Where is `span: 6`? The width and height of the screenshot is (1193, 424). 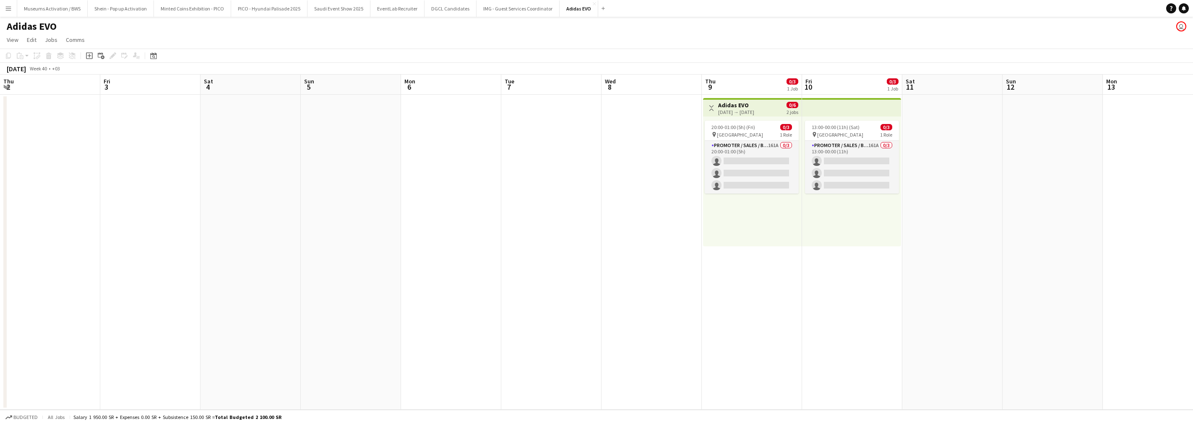 span: 6 is located at coordinates (409, 87).